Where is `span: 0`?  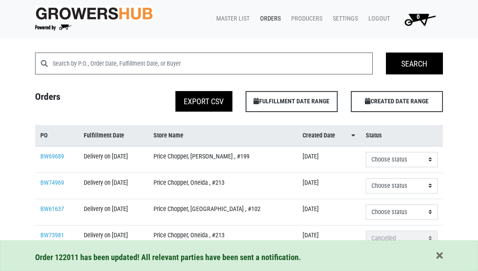 span: 0 is located at coordinates (418, 17).